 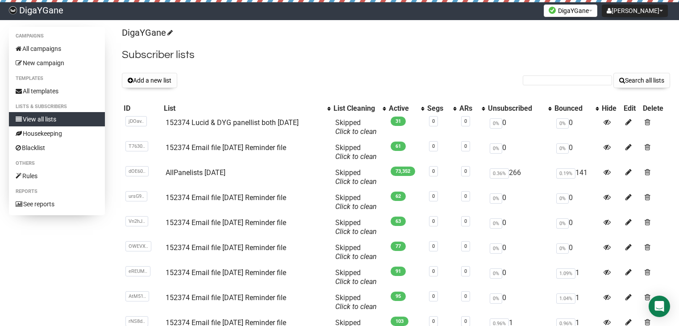 I want to click on th: Segs: No sort applied, activate to apply an ascending sort, so click(x=441, y=108).